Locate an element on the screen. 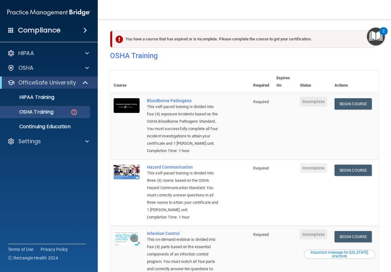 The width and height of the screenshot is (391, 272). th: Actions is located at coordinates (355, 82).